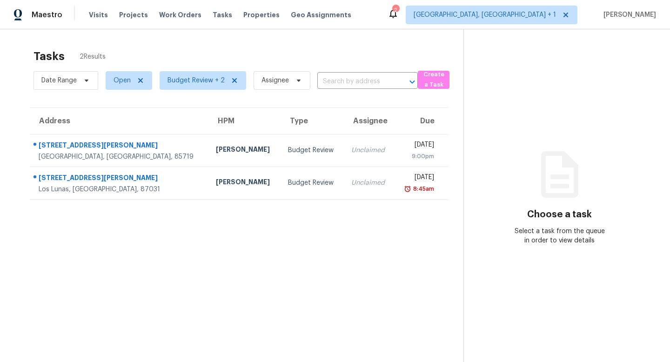 This screenshot has height=362, width=670. Describe the element at coordinates (369, 121) in the screenshot. I see `th: Assignee` at that location.